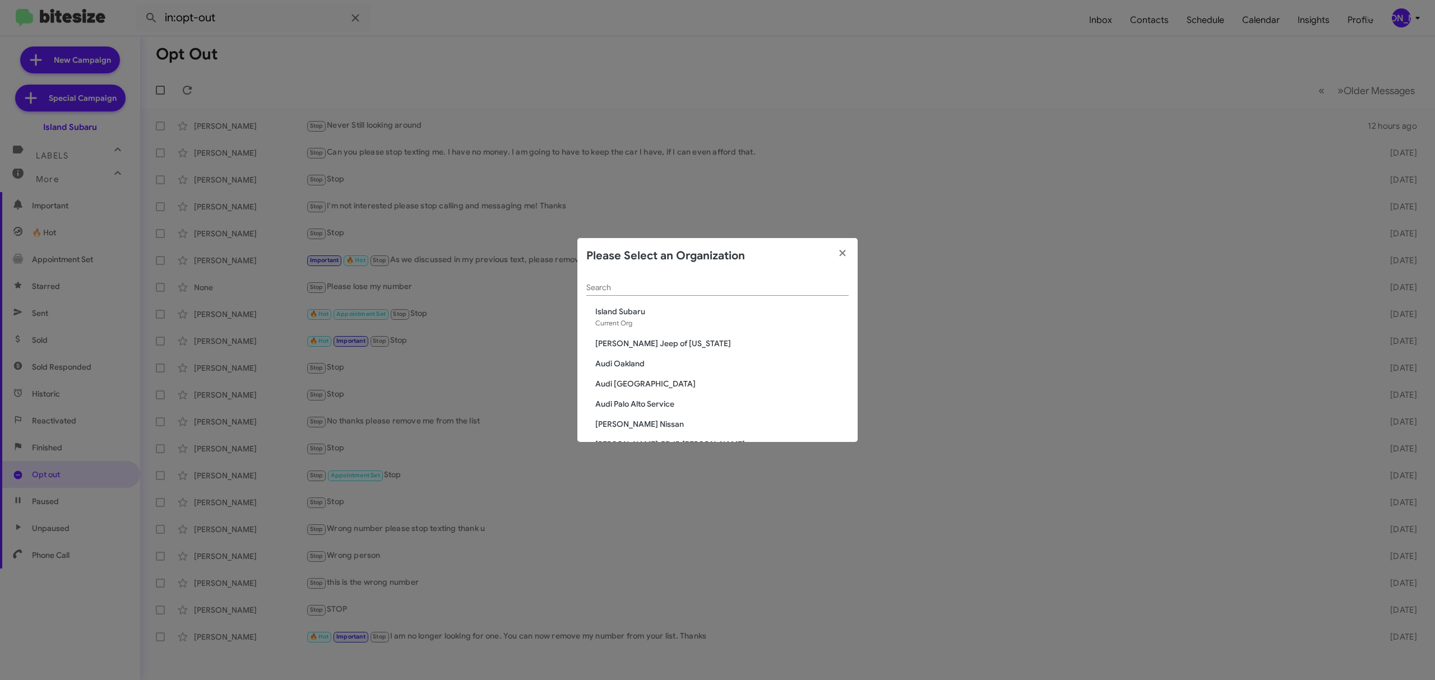 The height and width of the screenshot is (680, 1435). What do you see at coordinates (614, 323) in the screenshot?
I see `span: Current Org` at bounding box center [614, 323].